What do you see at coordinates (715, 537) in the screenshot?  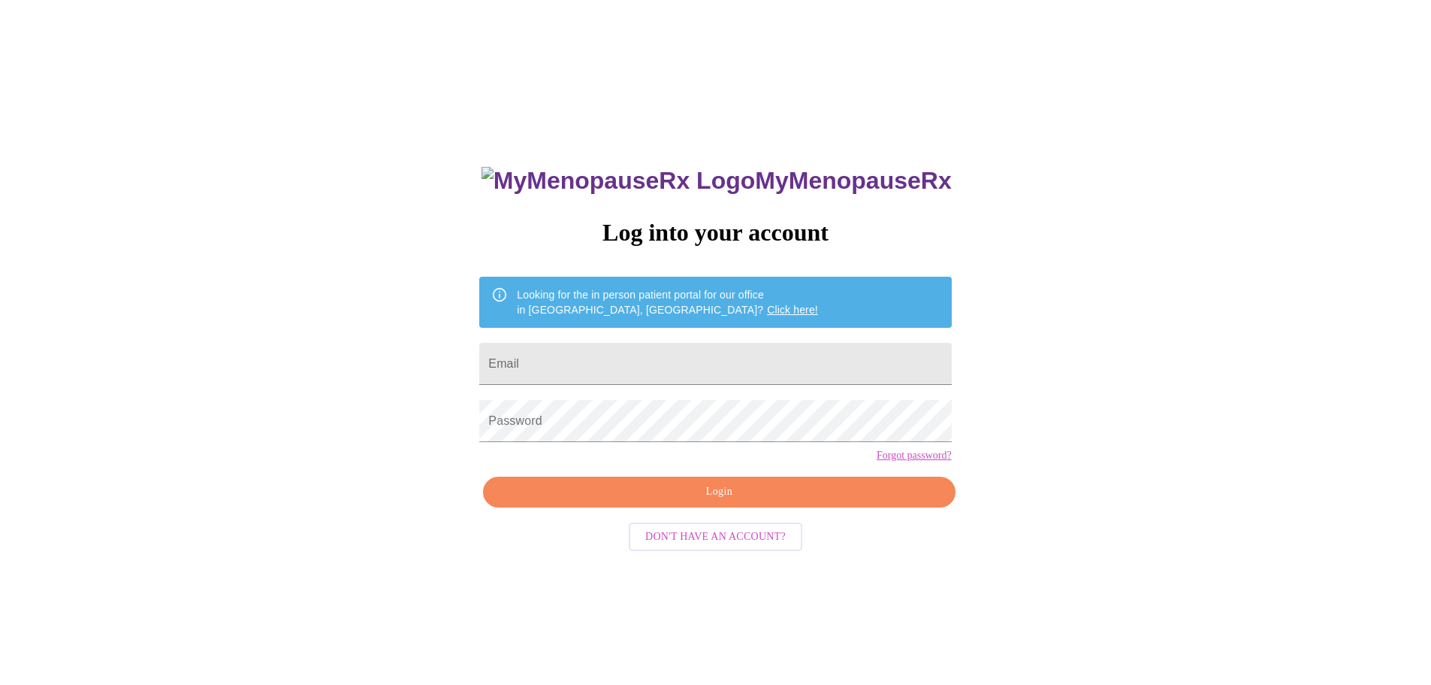 I see `button: Don't have an account?` at bounding box center [715, 537].